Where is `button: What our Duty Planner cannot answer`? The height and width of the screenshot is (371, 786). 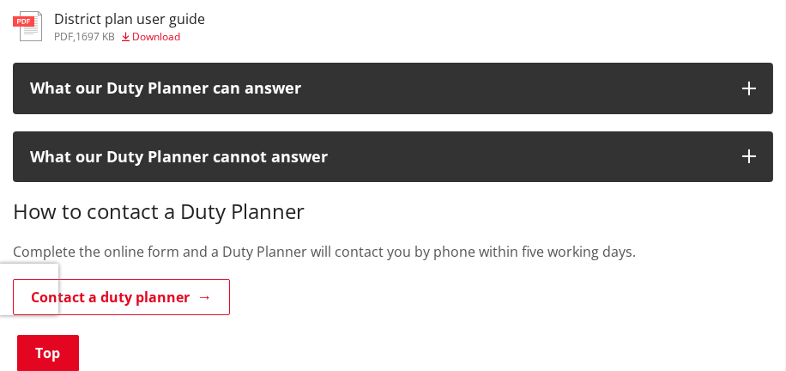 button: What our Duty Planner cannot answer is located at coordinates (393, 157).